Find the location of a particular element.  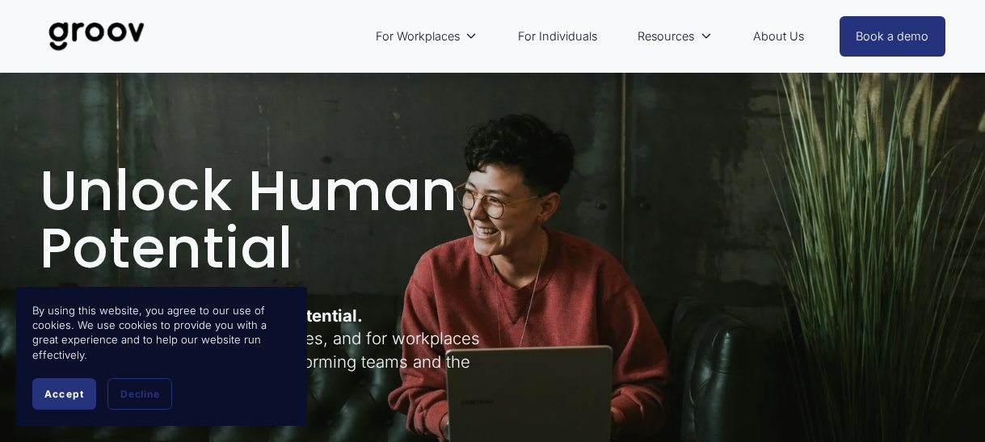

section: Cookie banner is located at coordinates (162, 356).